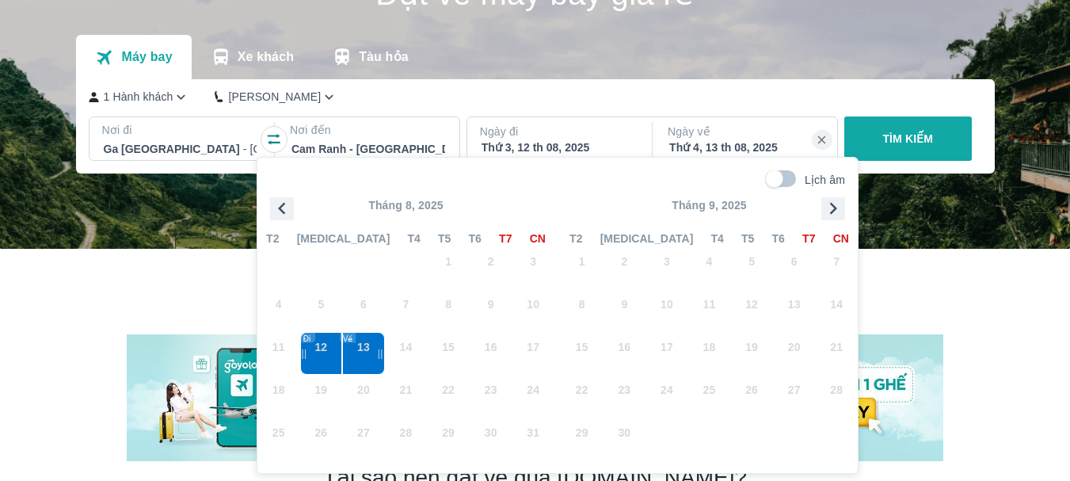  Describe the element at coordinates (824, 180) in the screenshot. I see `p: Lịch âm` at that location.